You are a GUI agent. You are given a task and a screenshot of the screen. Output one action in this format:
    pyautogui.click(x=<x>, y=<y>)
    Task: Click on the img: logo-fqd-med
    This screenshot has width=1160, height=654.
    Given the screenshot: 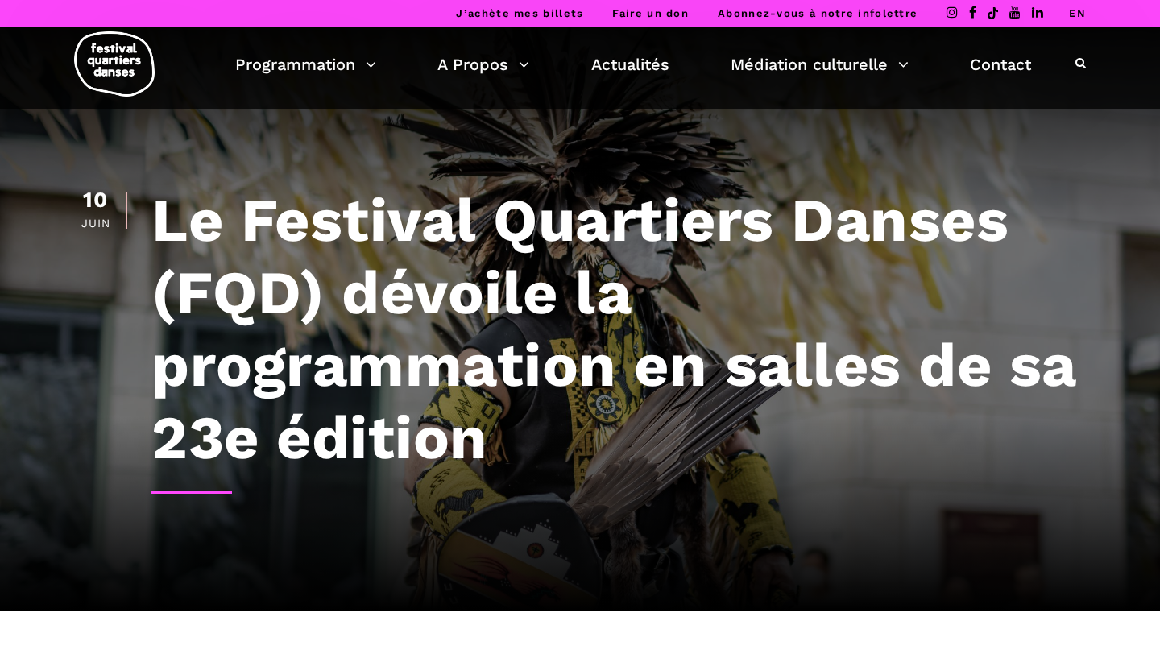 What is the action you would take?
    pyautogui.click(x=114, y=64)
    